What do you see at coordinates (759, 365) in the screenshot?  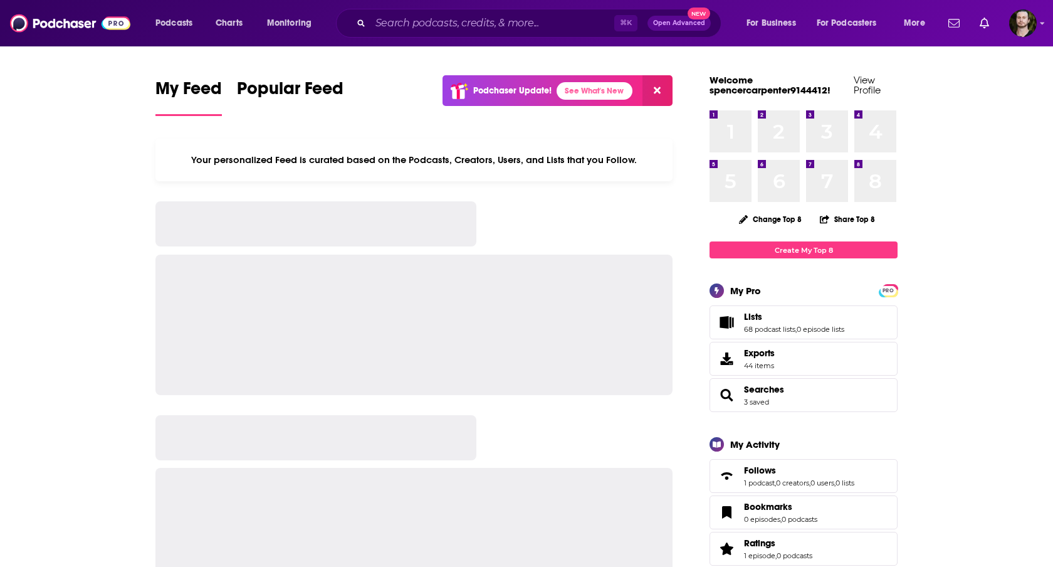 I see `span: 44 items` at bounding box center [759, 365].